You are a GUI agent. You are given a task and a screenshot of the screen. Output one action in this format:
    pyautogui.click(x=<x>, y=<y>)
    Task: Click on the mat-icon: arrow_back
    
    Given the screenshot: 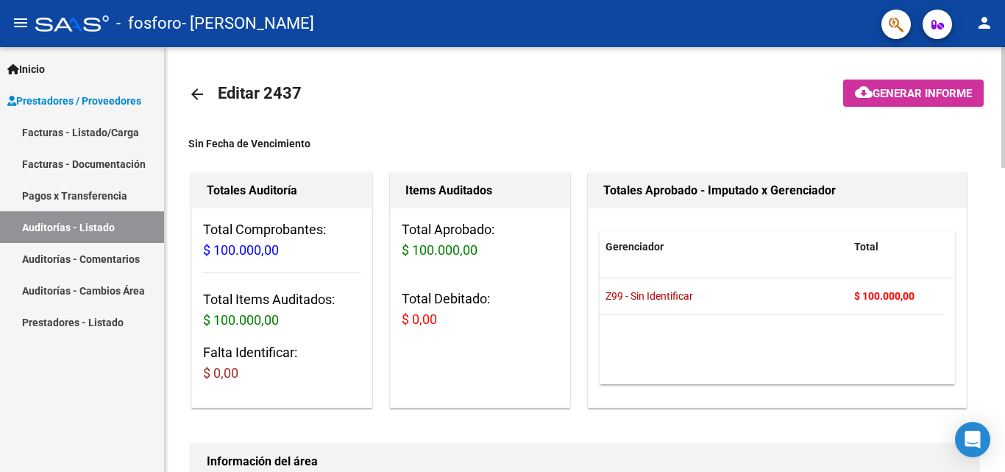 What is the action you would take?
    pyautogui.click(x=197, y=94)
    